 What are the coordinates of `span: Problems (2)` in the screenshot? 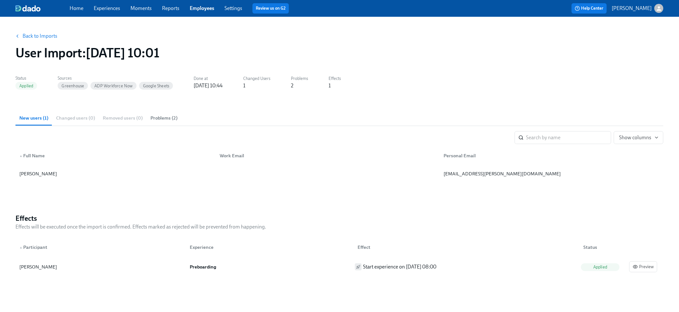 It's located at (164, 118).